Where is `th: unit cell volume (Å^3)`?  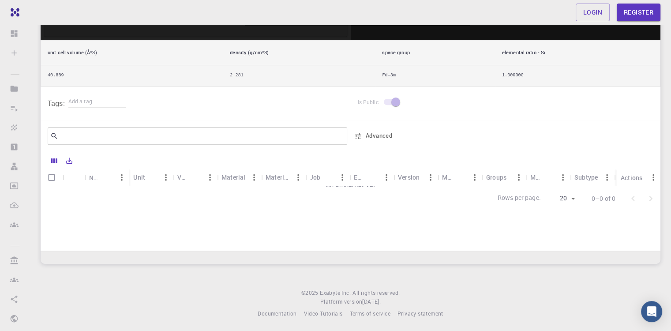 th: unit cell volume (Å^3) is located at coordinates (131, 53).